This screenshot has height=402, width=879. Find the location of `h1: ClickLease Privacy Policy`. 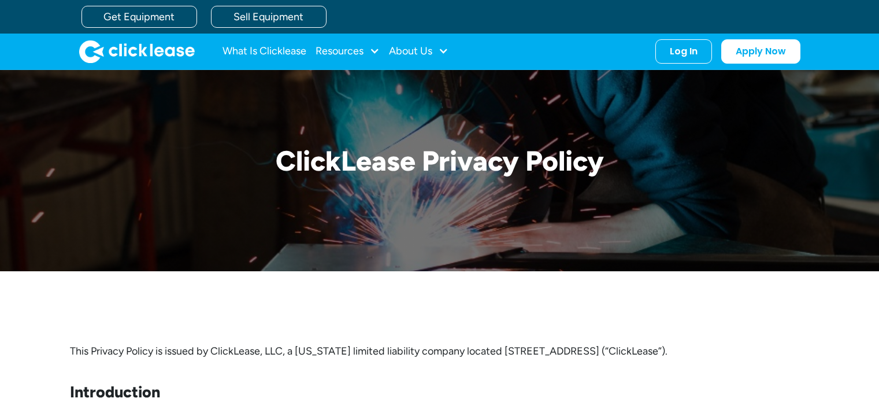

h1: ClickLease Privacy Policy is located at coordinates (440, 161).